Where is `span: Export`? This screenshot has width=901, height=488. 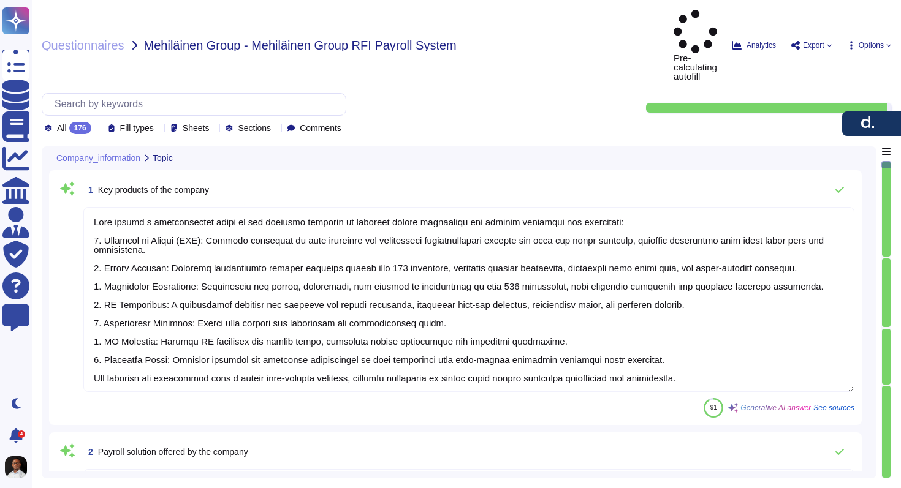
span: Export is located at coordinates (813, 45).